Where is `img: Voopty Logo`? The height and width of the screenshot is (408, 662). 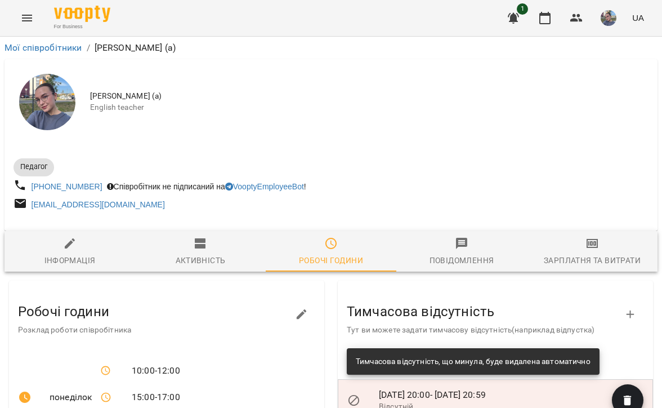
img: Voopty Logo is located at coordinates (82, 14).